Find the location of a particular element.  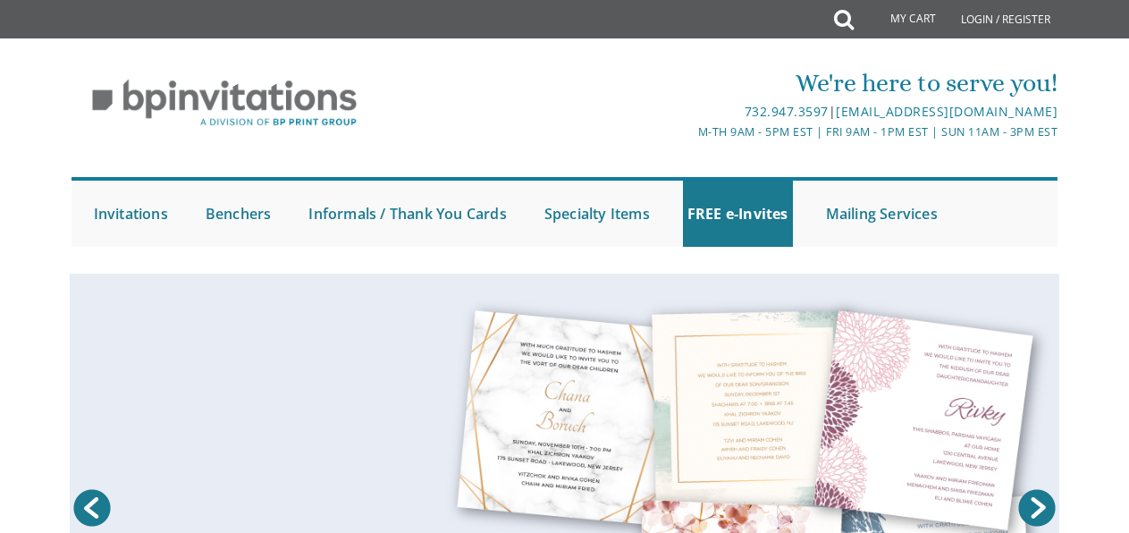

a: Benchers is located at coordinates (239, 214).